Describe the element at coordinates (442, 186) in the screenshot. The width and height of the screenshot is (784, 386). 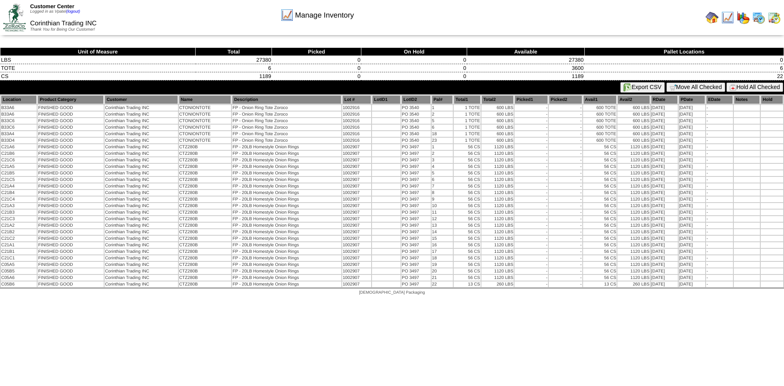
I see `td: 7` at that location.